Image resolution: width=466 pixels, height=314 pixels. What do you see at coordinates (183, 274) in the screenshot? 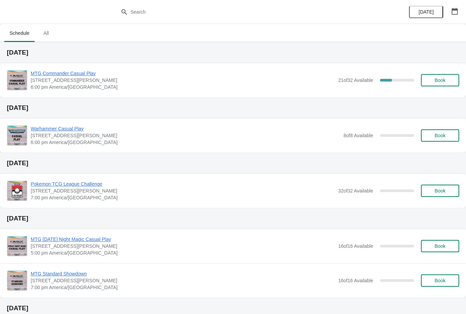
I see `span: MTG Standard Showdown` at bounding box center [183, 274].